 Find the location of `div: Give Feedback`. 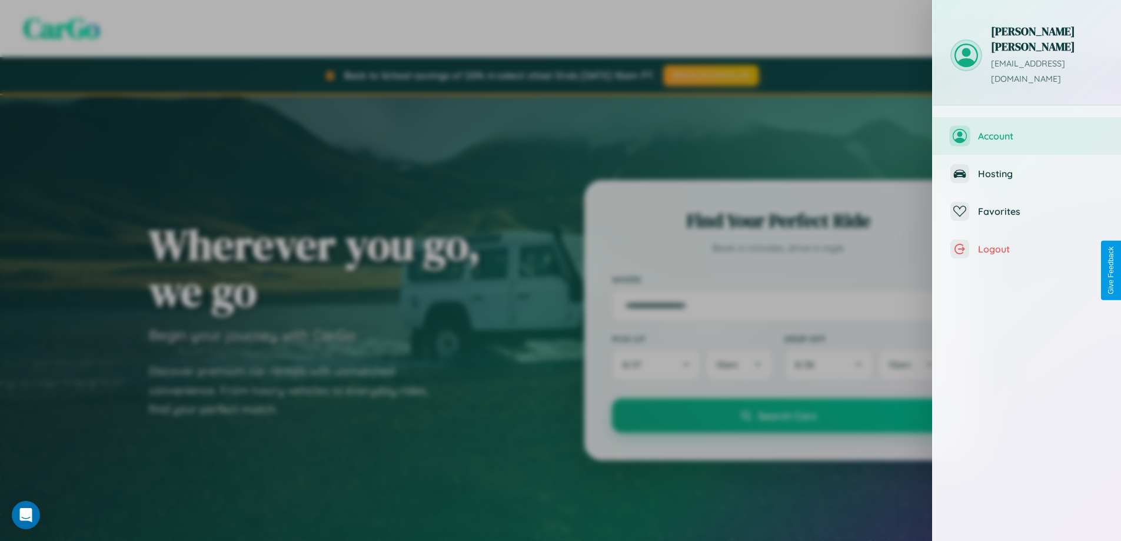

div: Give Feedback is located at coordinates (1111, 270).